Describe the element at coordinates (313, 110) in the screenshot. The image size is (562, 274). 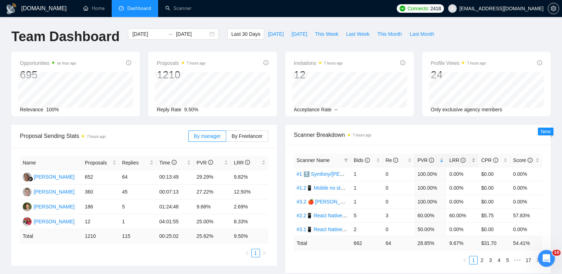
I see `span: Acceptance Rate` at that location.